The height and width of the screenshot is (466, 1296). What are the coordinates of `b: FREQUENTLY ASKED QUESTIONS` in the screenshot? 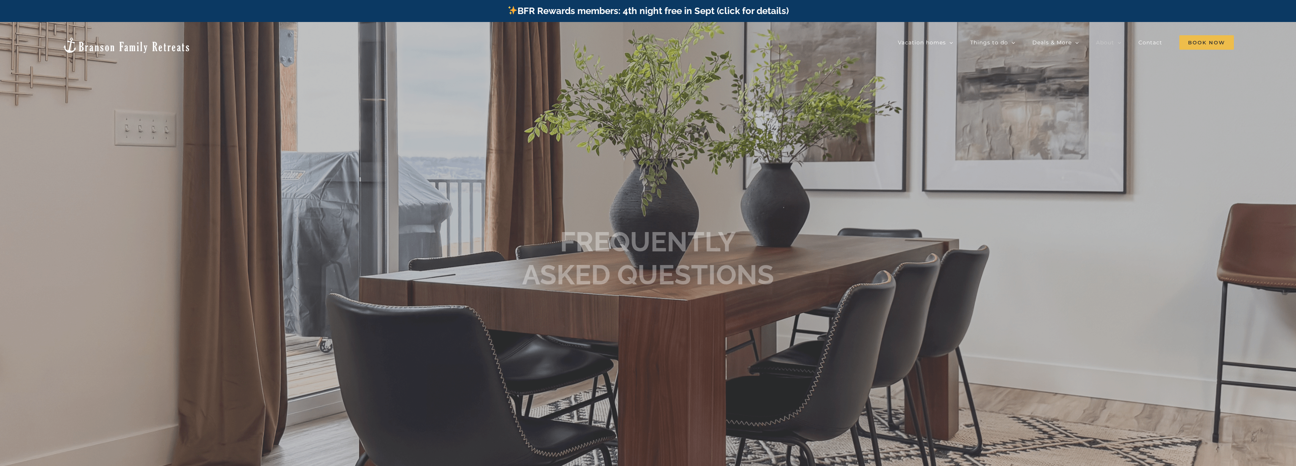 It's located at (648, 258).